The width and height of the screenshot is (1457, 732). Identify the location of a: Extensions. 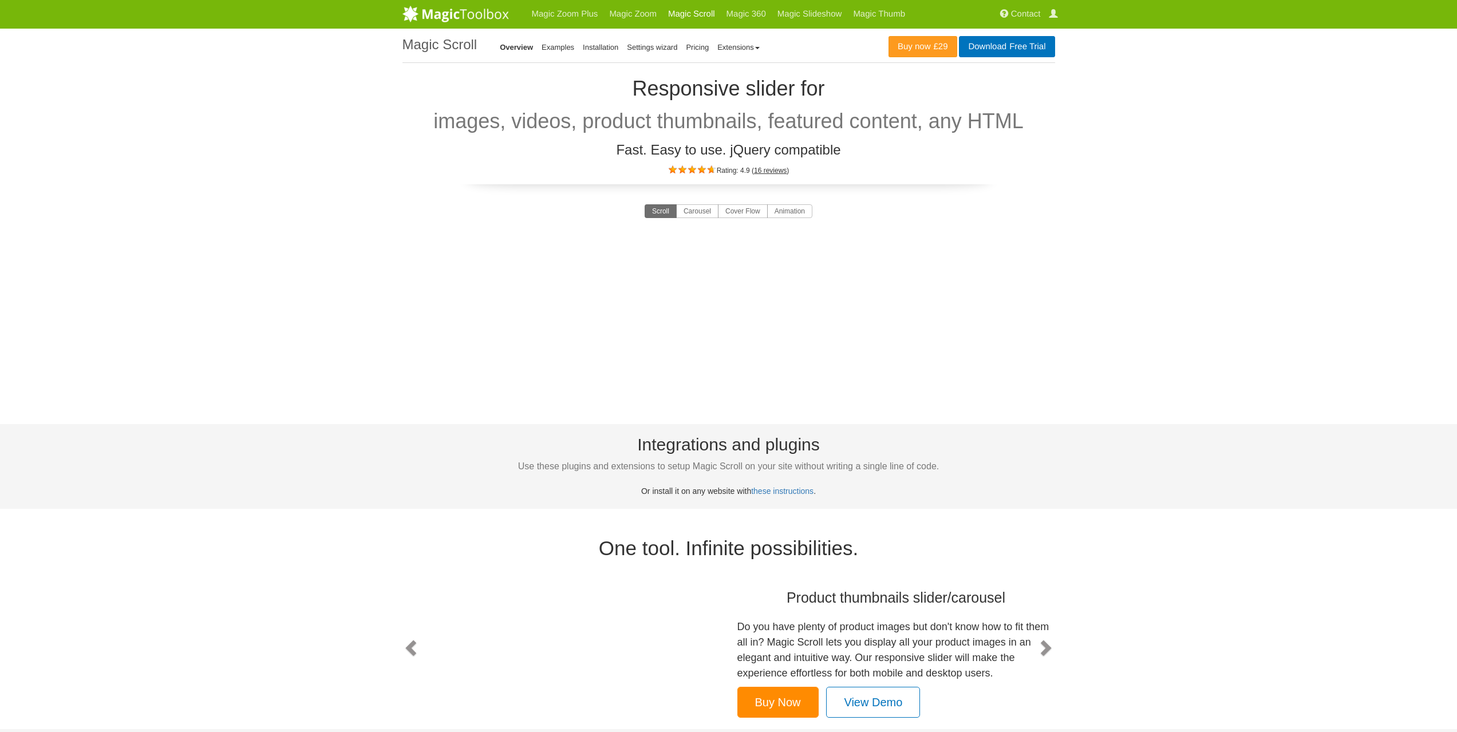
(739, 47).